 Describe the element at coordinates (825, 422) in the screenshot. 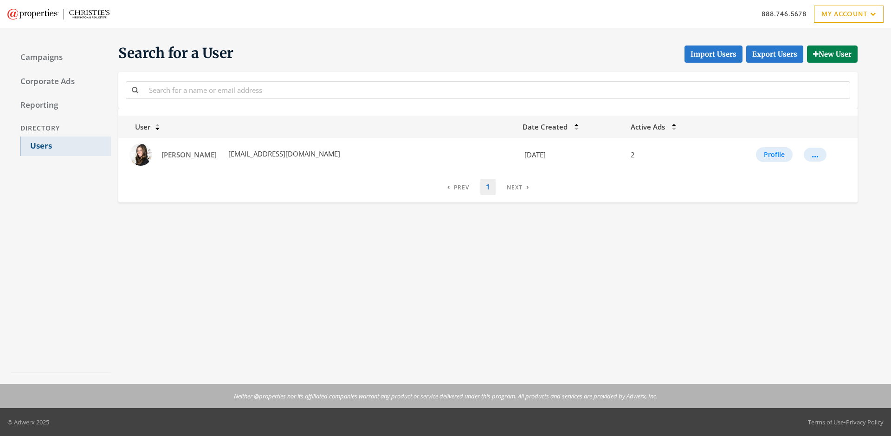

I see `a: Terms of Use` at that location.